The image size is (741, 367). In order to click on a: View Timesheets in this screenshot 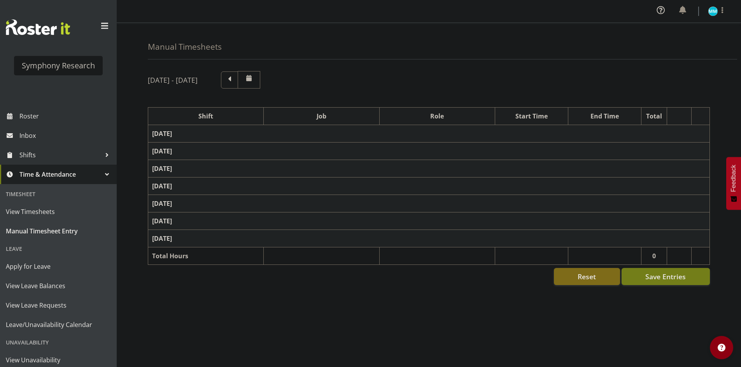, I will do `click(58, 212)`.